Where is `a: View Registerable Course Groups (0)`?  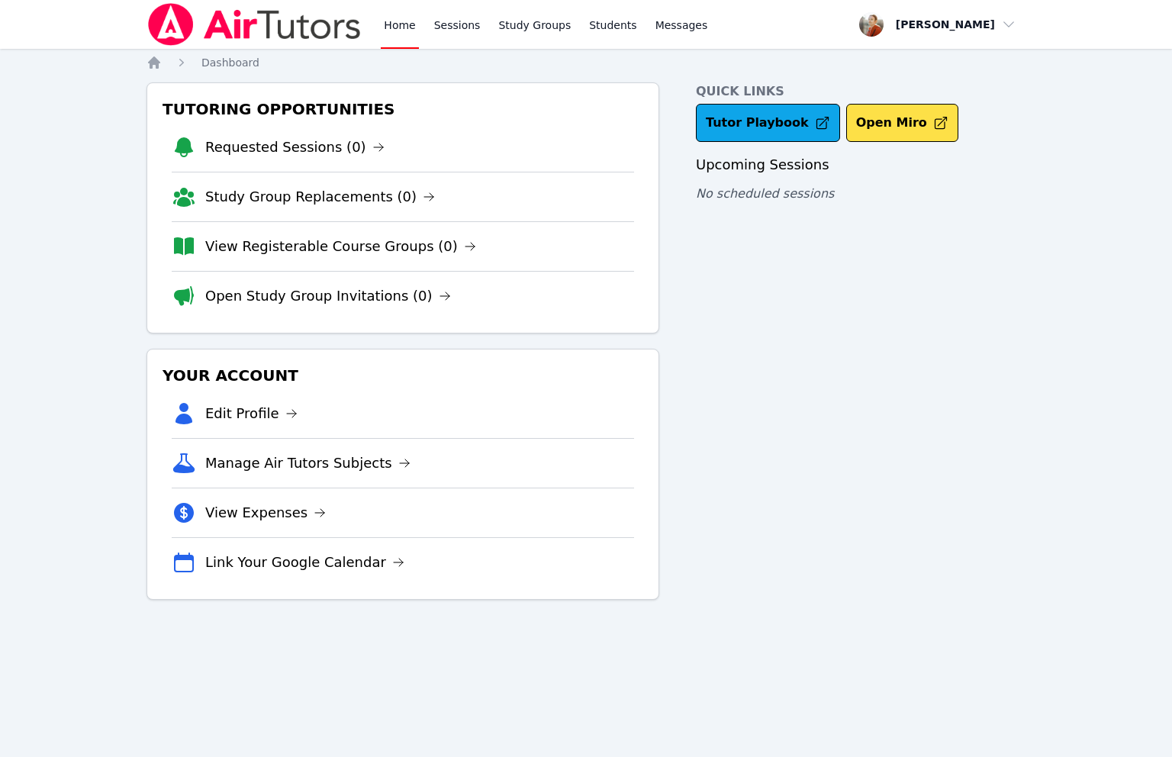
a: View Registerable Course Groups (0) is located at coordinates (340, 247).